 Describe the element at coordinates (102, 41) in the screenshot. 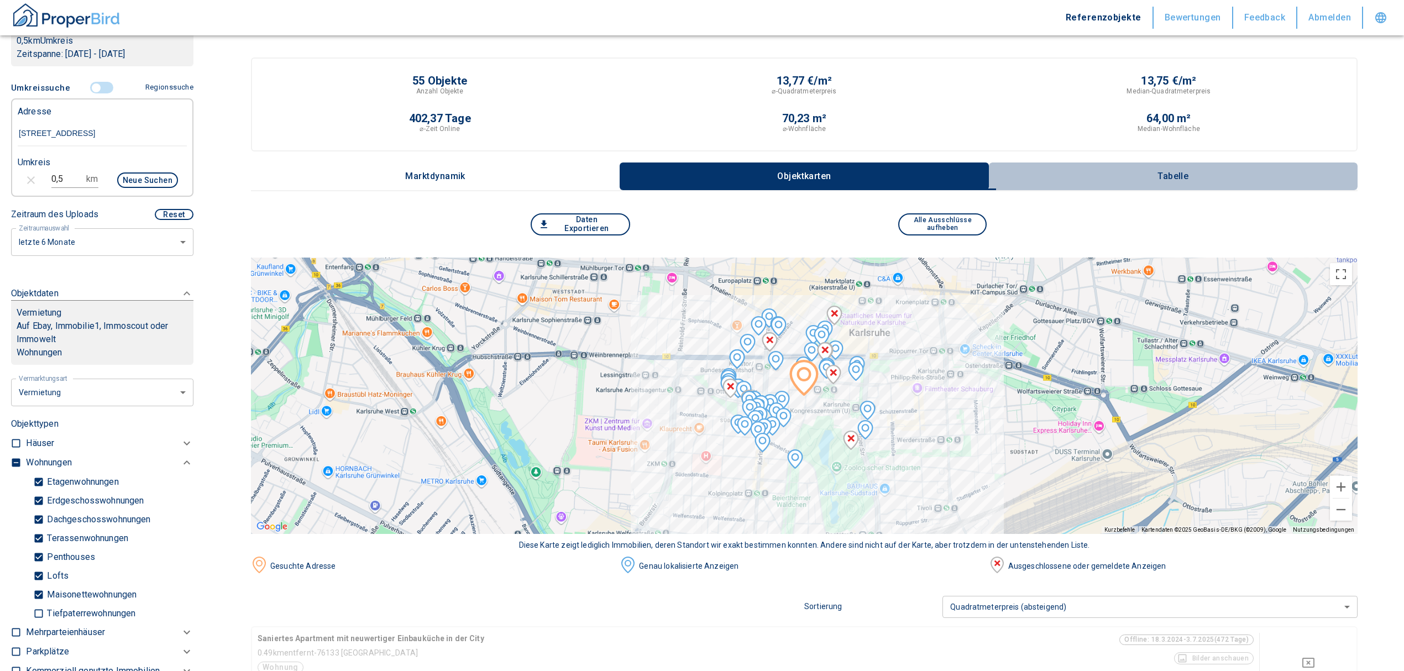

I see `p: 0,5 km Umkreis` at that location.